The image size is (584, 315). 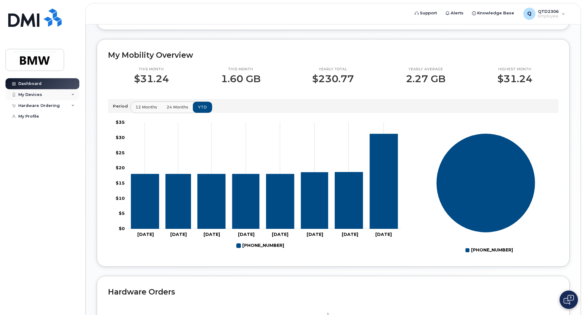 I want to click on span: QTD2306, so click(x=548, y=11).